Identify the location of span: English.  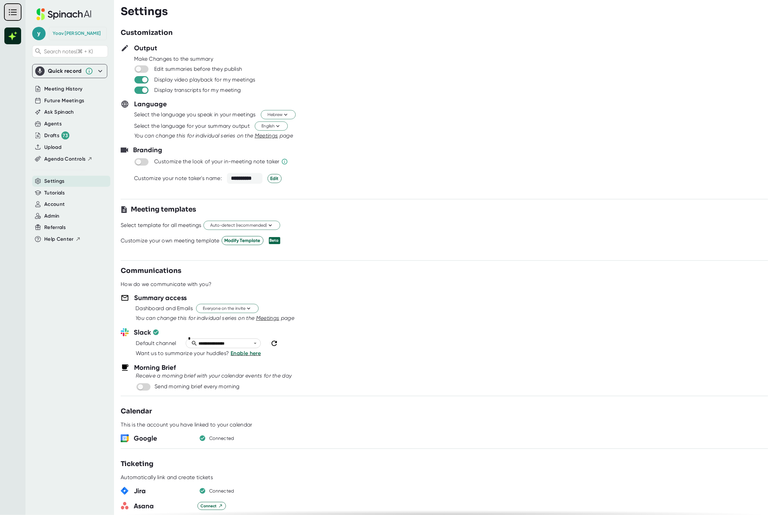
(271, 126).